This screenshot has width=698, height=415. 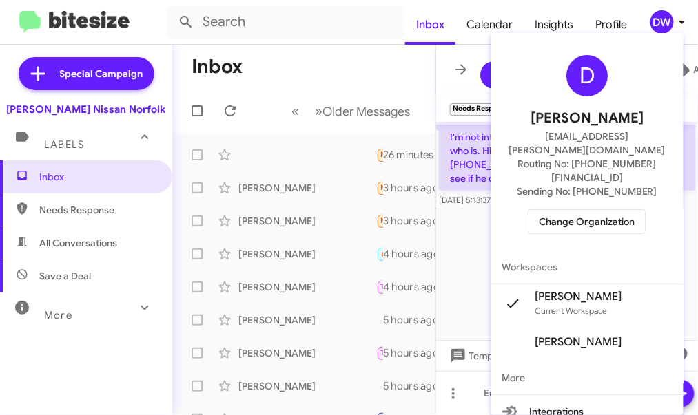 I want to click on span: More, so click(x=587, y=378).